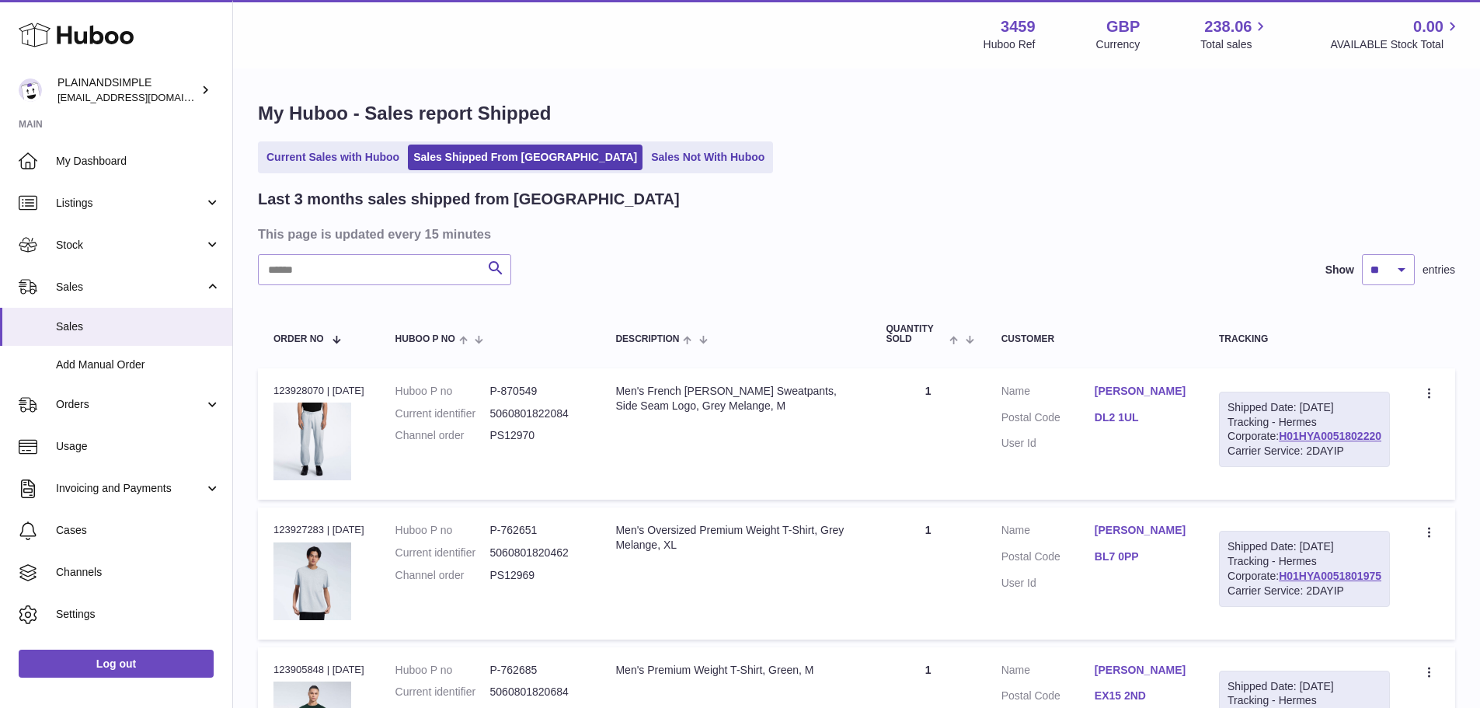 This screenshot has height=708, width=1480. What do you see at coordinates (735, 538) in the screenshot?
I see `div: Men's Oversized Premium Weight T-Shirt, Grey Melange, XL` at bounding box center [735, 538].